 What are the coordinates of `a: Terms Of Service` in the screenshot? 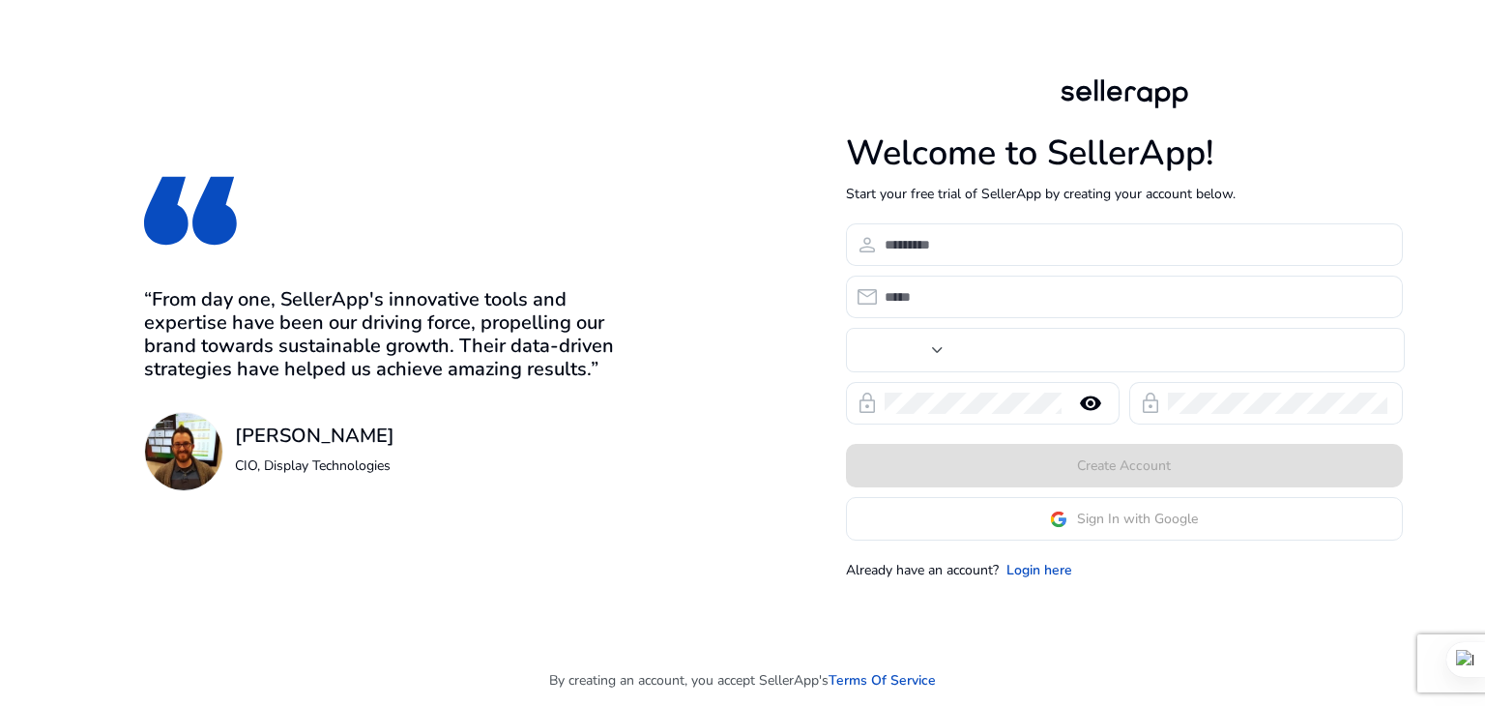 It's located at (882, 680).